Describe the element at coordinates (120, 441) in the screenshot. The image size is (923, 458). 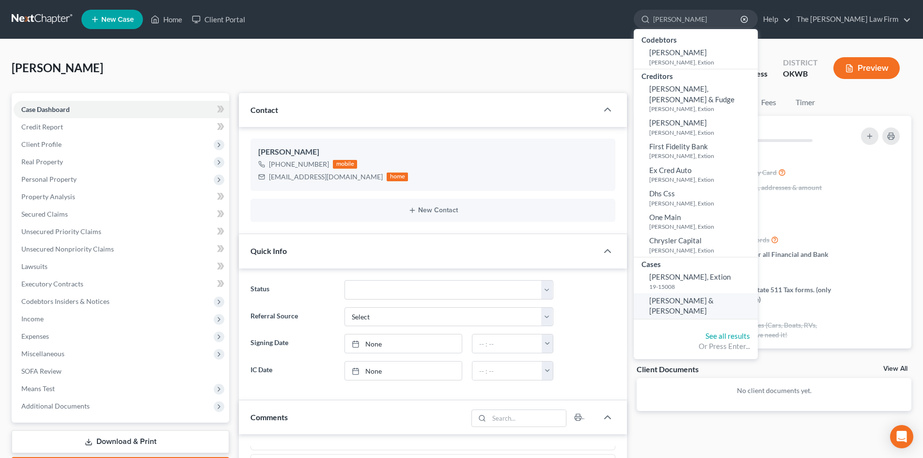
I see `a: Download & Print` at that location.